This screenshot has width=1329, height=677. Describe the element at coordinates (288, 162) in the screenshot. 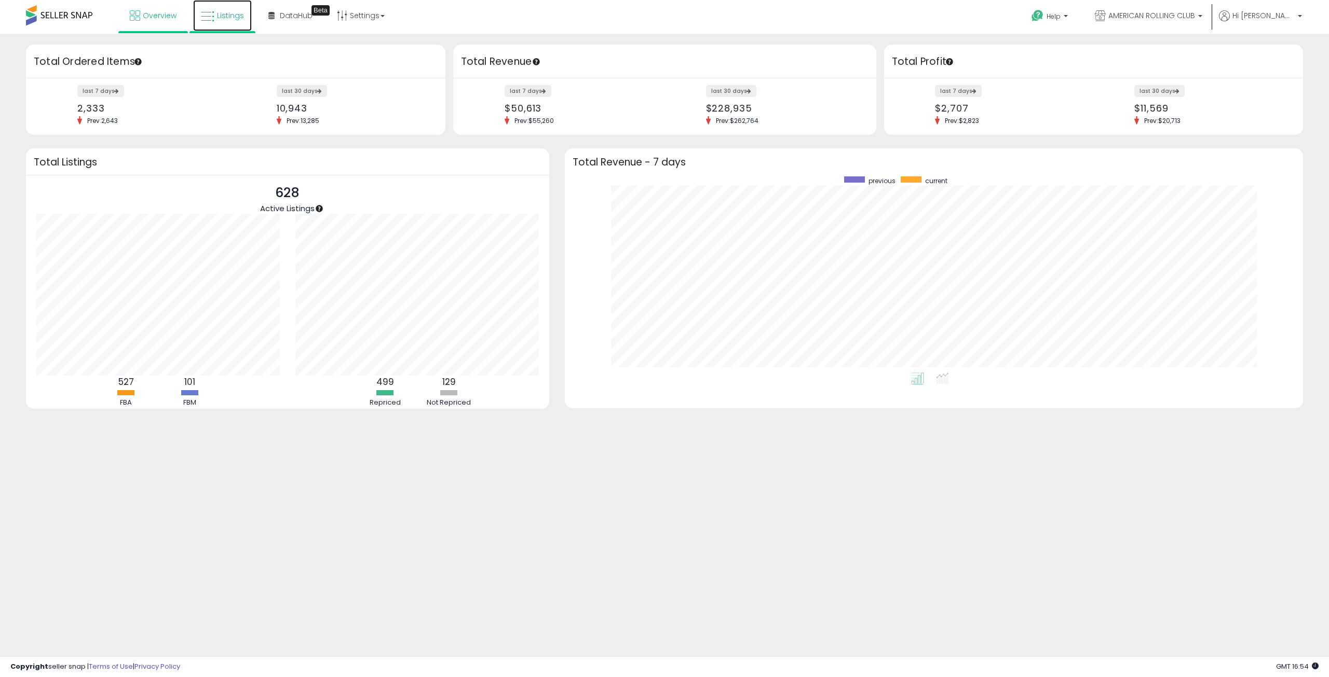

I see `h3: Total Listings` at that location.